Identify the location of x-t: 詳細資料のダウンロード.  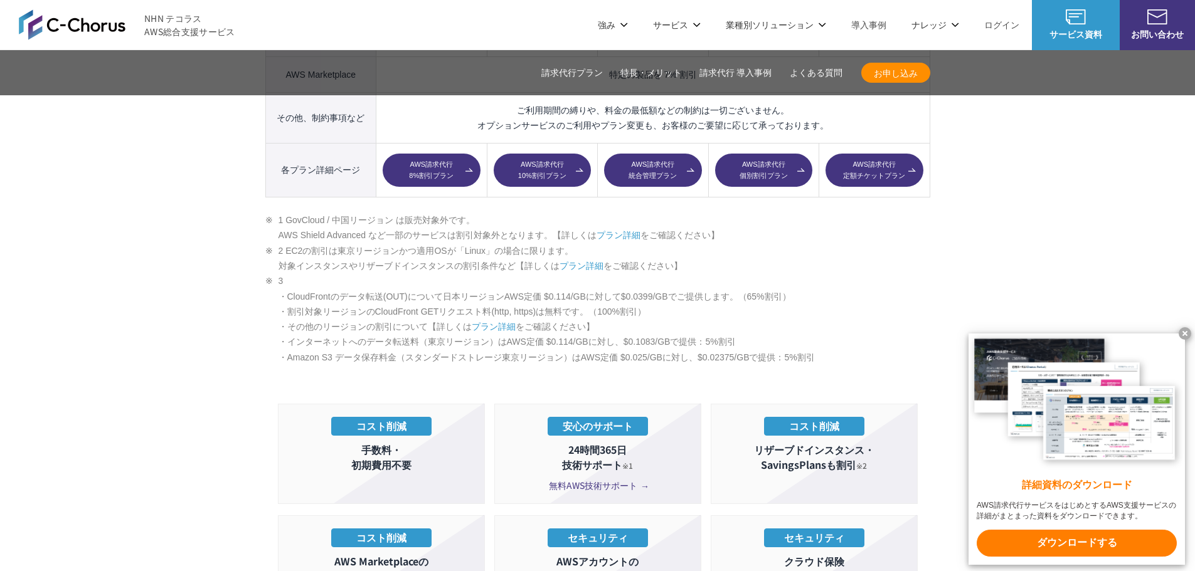
(1076, 485).